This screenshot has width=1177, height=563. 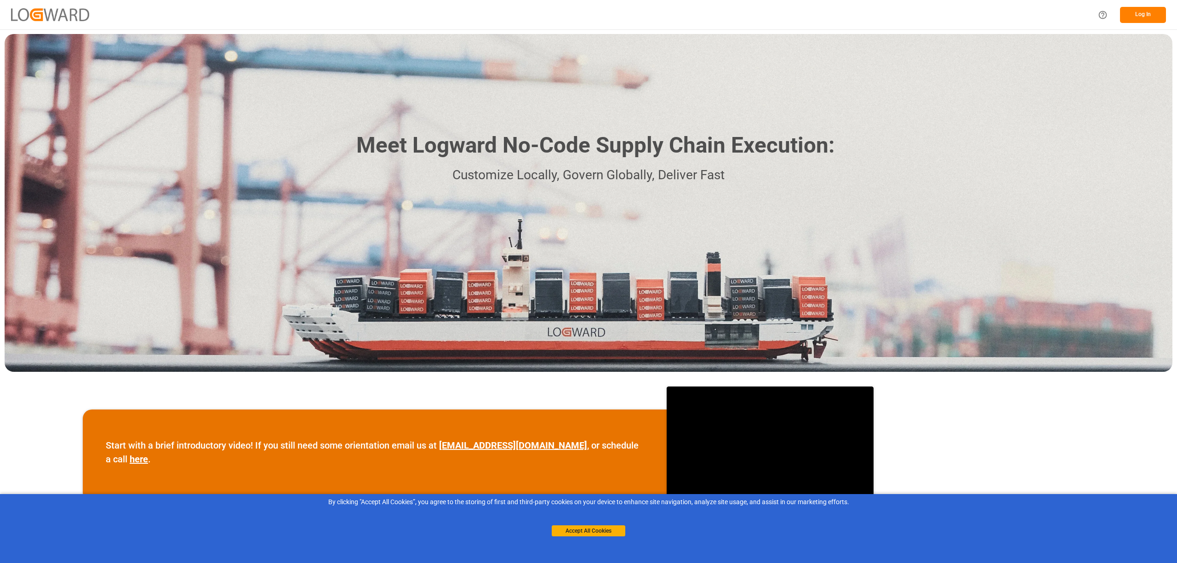 I want to click on a: here, so click(x=139, y=459).